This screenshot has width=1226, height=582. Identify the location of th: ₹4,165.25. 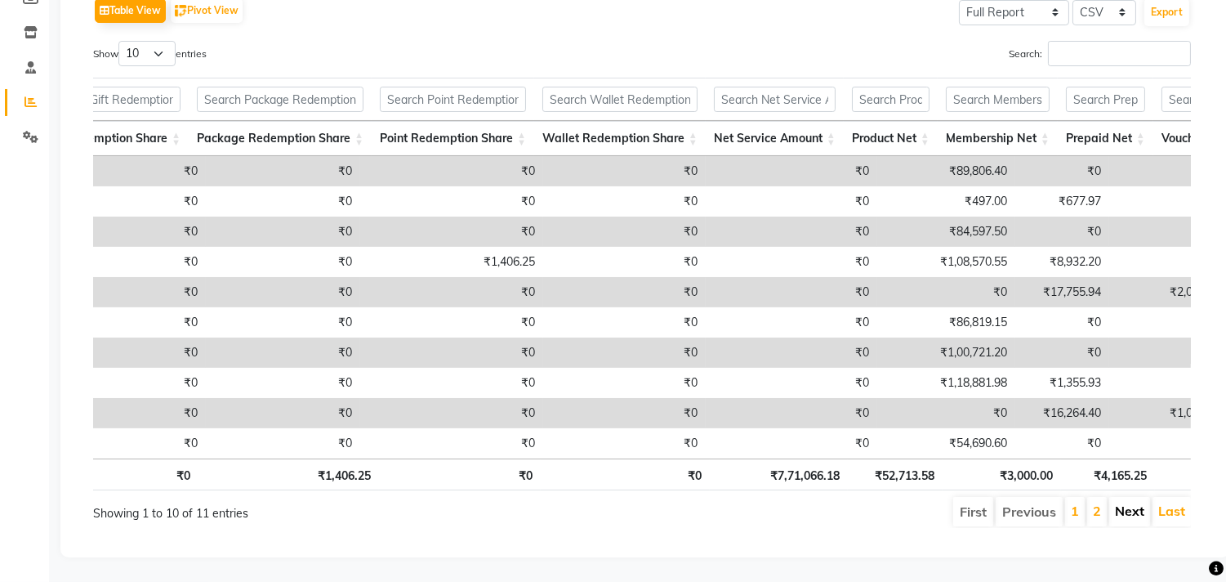
(1108, 474).